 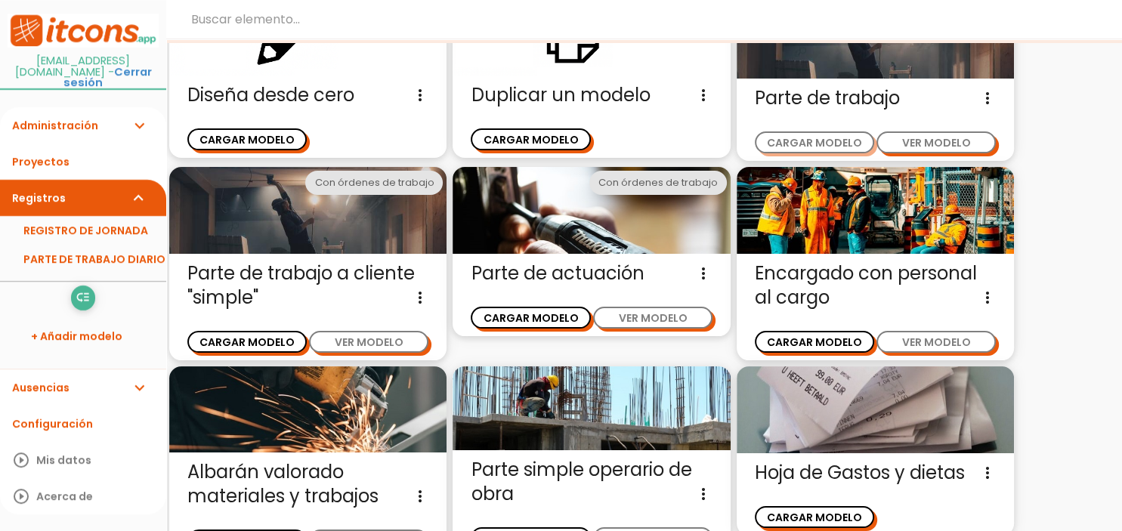 I want to click on img: encargado.jpg, so click(x=875, y=210).